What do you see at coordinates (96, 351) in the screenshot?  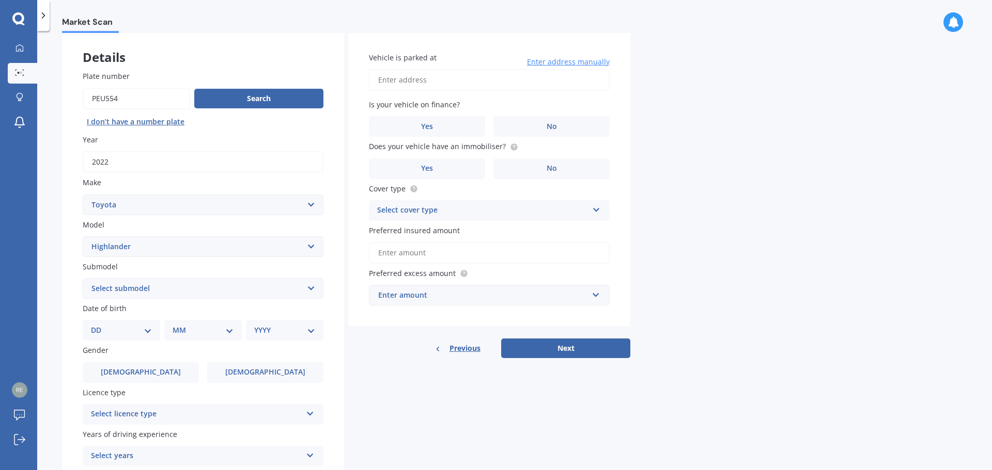 I see `span: Gender` at bounding box center [96, 351].